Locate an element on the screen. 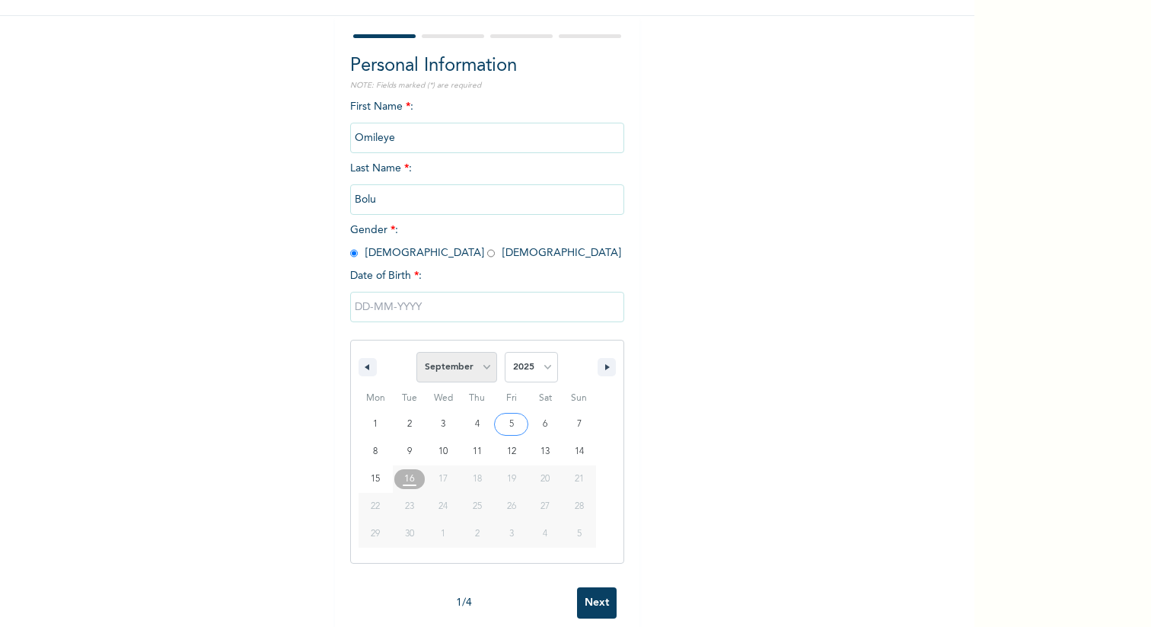  button: 1 is located at coordinates (375, 424).